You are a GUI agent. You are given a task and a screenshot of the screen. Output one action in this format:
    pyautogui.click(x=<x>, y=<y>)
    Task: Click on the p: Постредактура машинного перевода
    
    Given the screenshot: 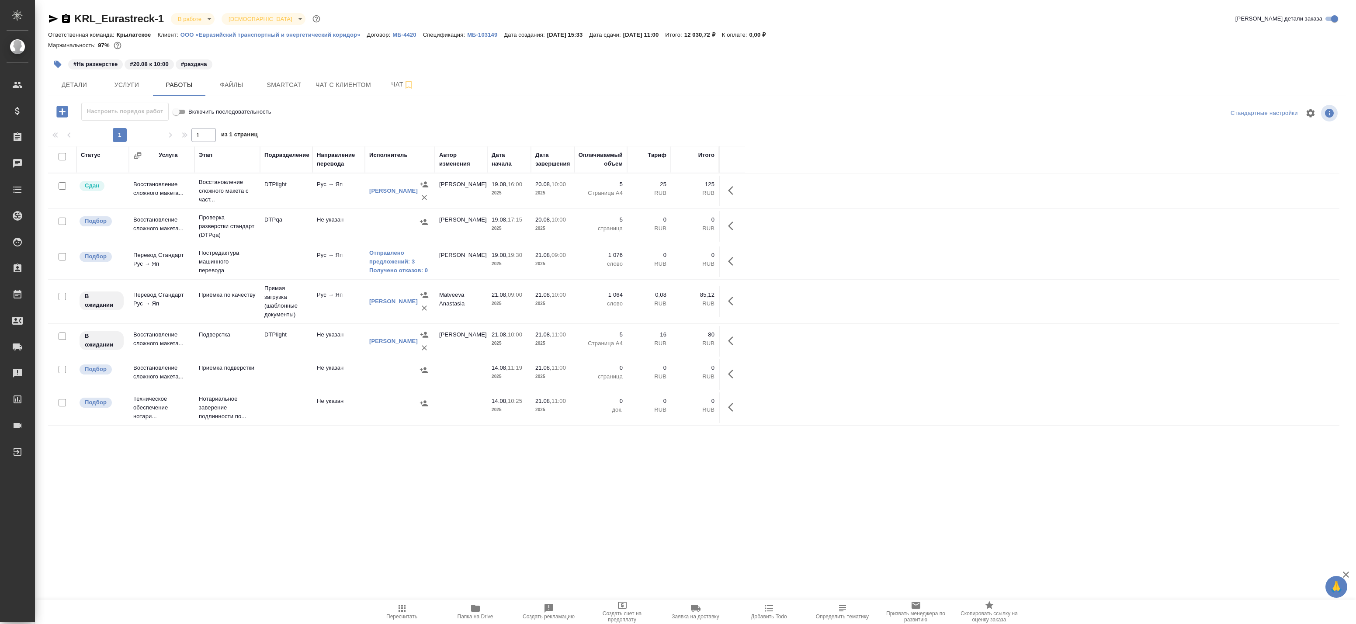 What is the action you would take?
    pyautogui.click(x=227, y=262)
    